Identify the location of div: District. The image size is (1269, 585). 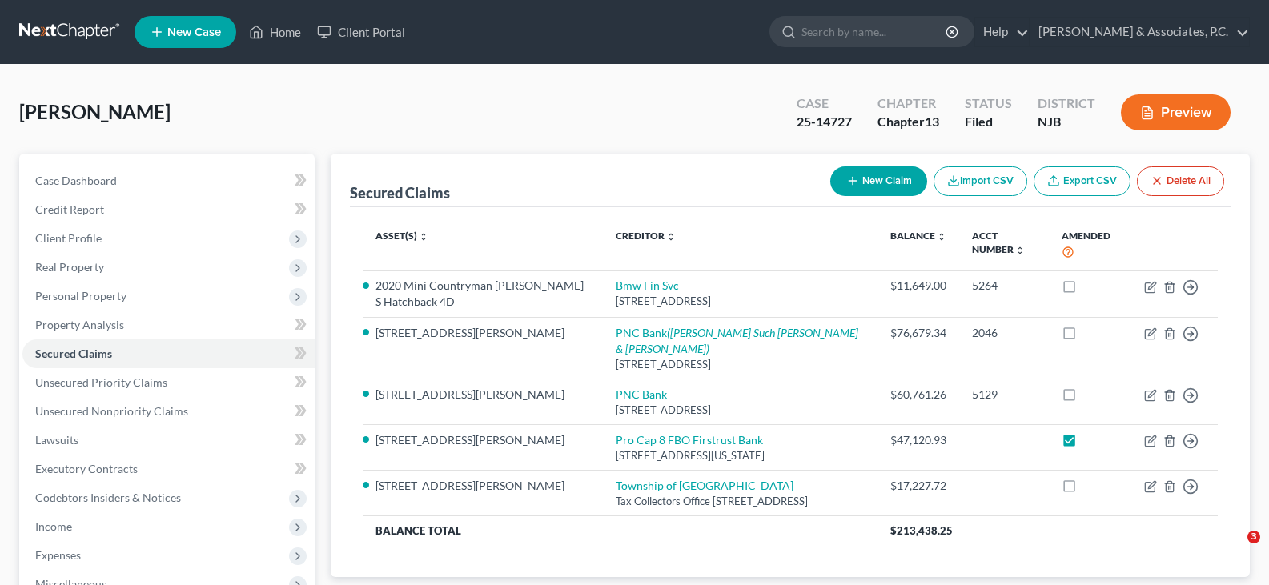
(1067, 103).